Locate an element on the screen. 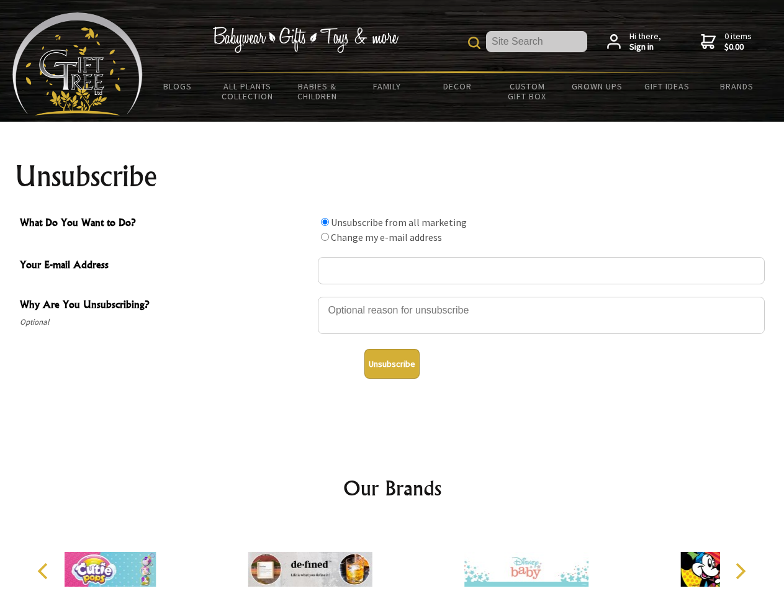  input: Your E-mail Address is located at coordinates (541, 271).